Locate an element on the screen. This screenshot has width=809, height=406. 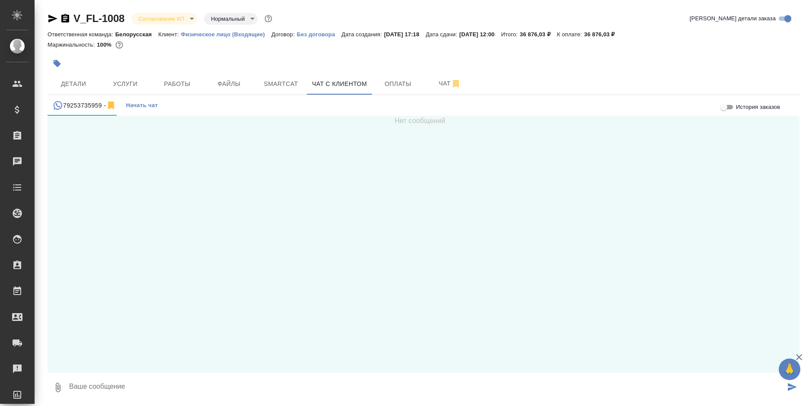
div: 79253735959 (Doshdik) - (undefined) is located at coordinates (84, 106).